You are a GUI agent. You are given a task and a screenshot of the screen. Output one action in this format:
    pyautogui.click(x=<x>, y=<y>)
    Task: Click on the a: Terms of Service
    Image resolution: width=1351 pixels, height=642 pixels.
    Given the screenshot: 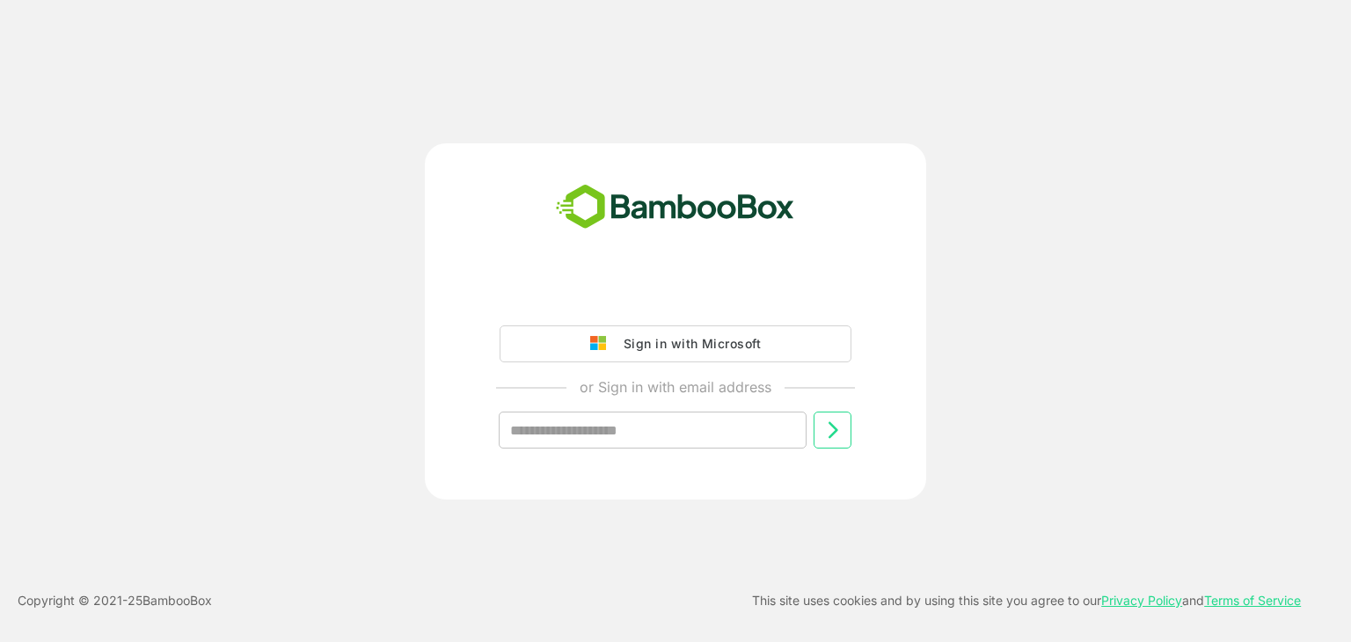 What is the action you would take?
    pyautogui.click(x=1252, y=600)
    